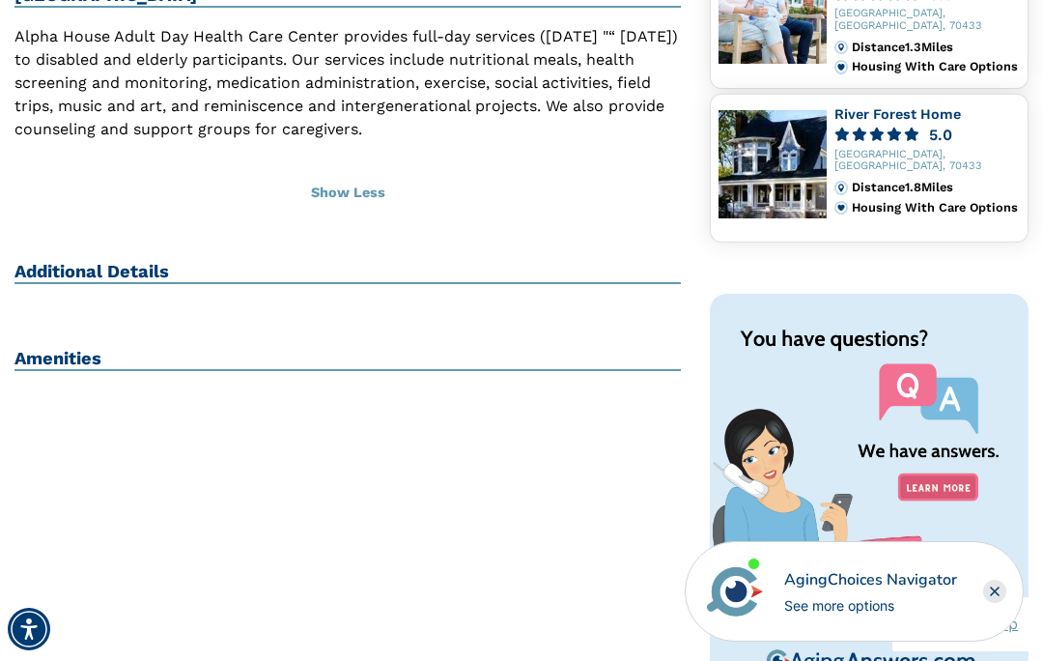 The image size is (1043, 661). I want to click on div: Accessibility Menu, so click(29, 629).